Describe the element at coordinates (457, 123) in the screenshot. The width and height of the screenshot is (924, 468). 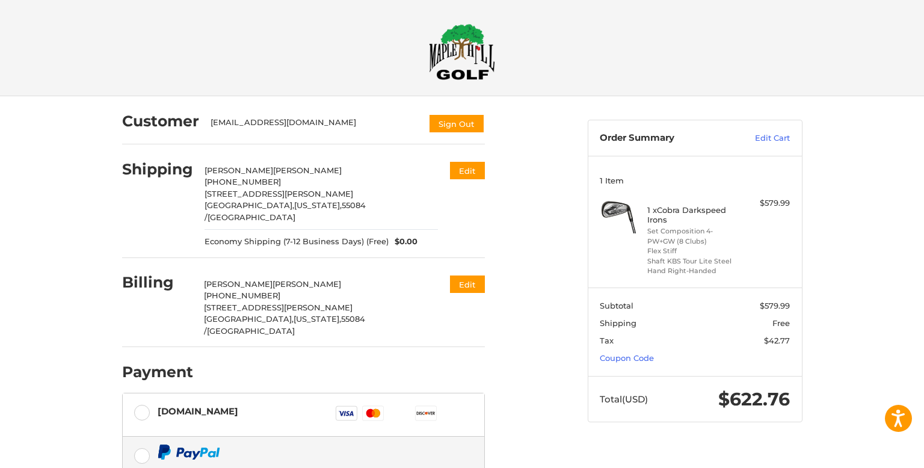
I see `button: Sign Out` at that location.